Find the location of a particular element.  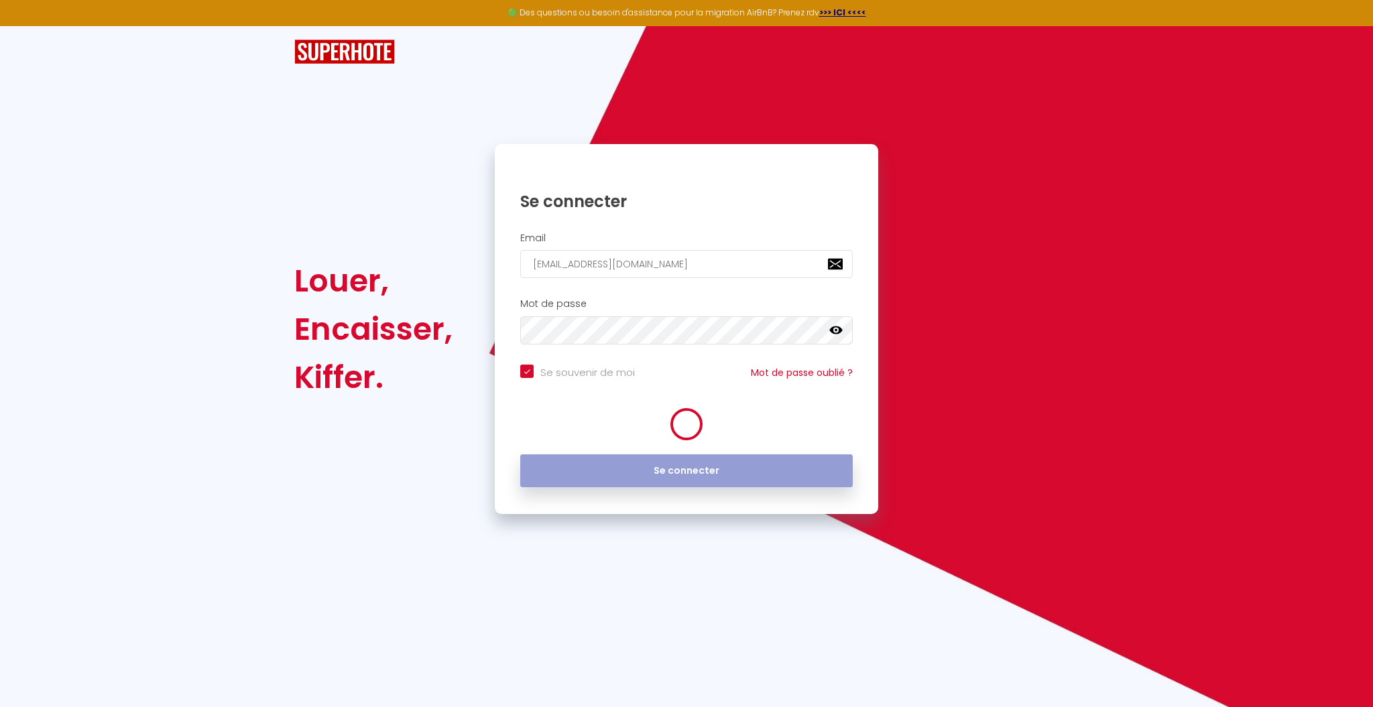

div: Encaisser, is located at coordinates (373, 329).